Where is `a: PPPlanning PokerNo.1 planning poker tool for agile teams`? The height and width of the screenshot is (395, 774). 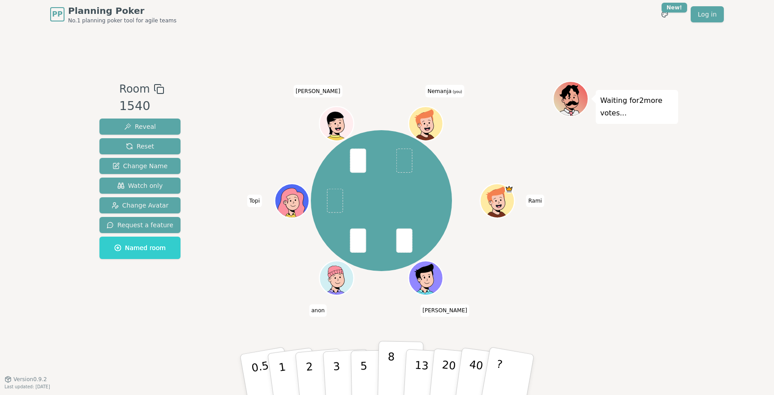
a: PPPlanning PokerNo.1 planning poker tool for agile teams is located at coordinates (113, 14).